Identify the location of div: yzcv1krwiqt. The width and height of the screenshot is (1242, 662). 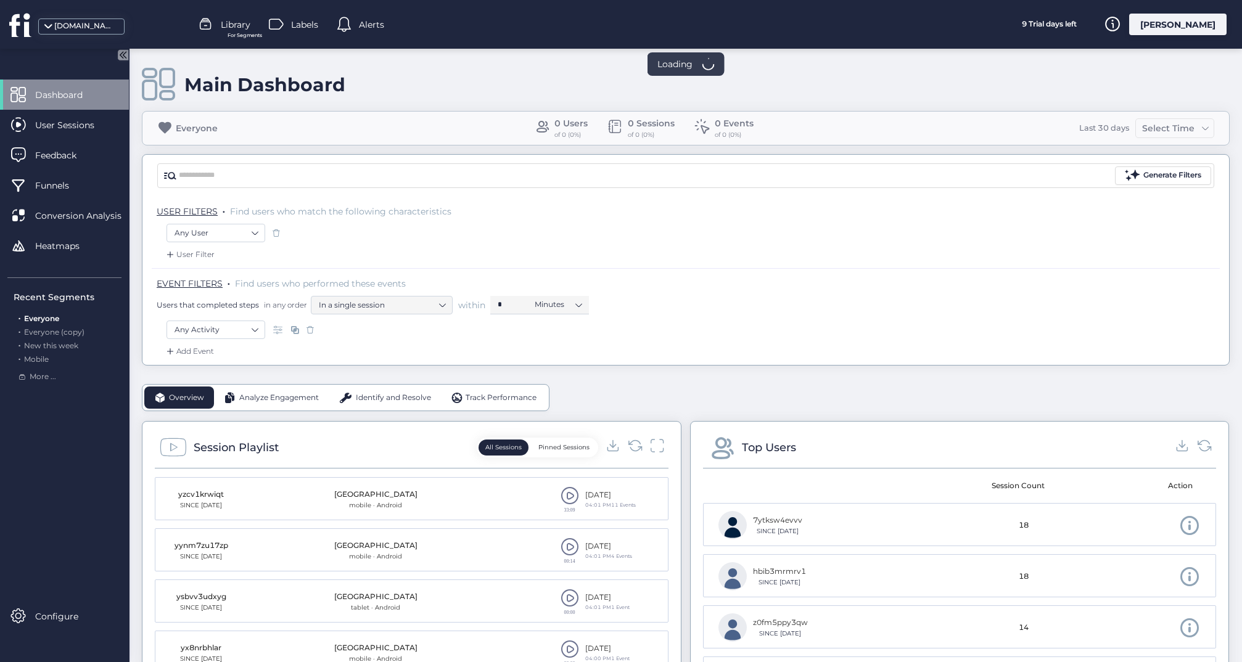
(201, 495).